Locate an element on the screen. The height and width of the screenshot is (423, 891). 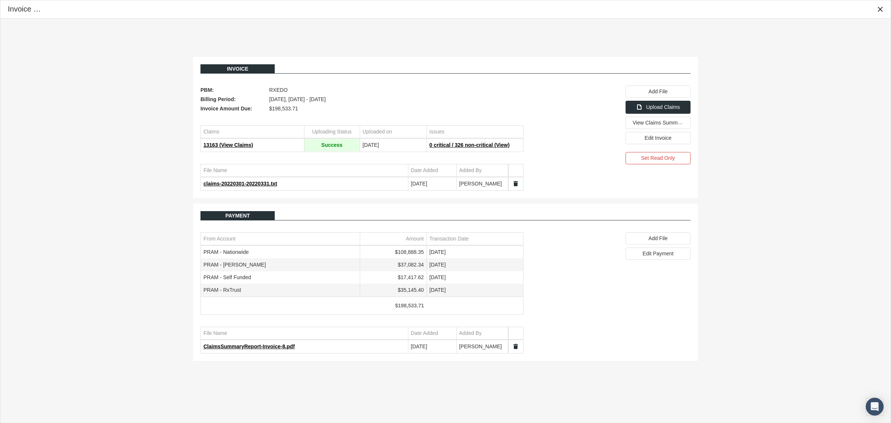
span: ClaimsSummaryReport-Invoice-8.pdf is located at coordinates (249, 346).